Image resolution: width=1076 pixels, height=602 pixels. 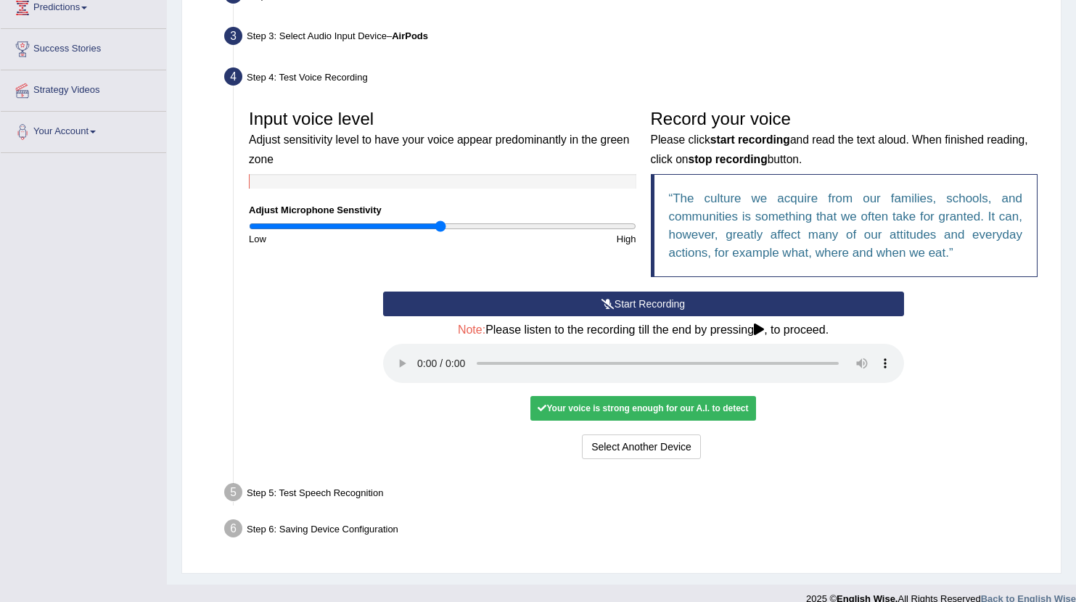 I want to click on div: Low, so click(x=342, y=239).